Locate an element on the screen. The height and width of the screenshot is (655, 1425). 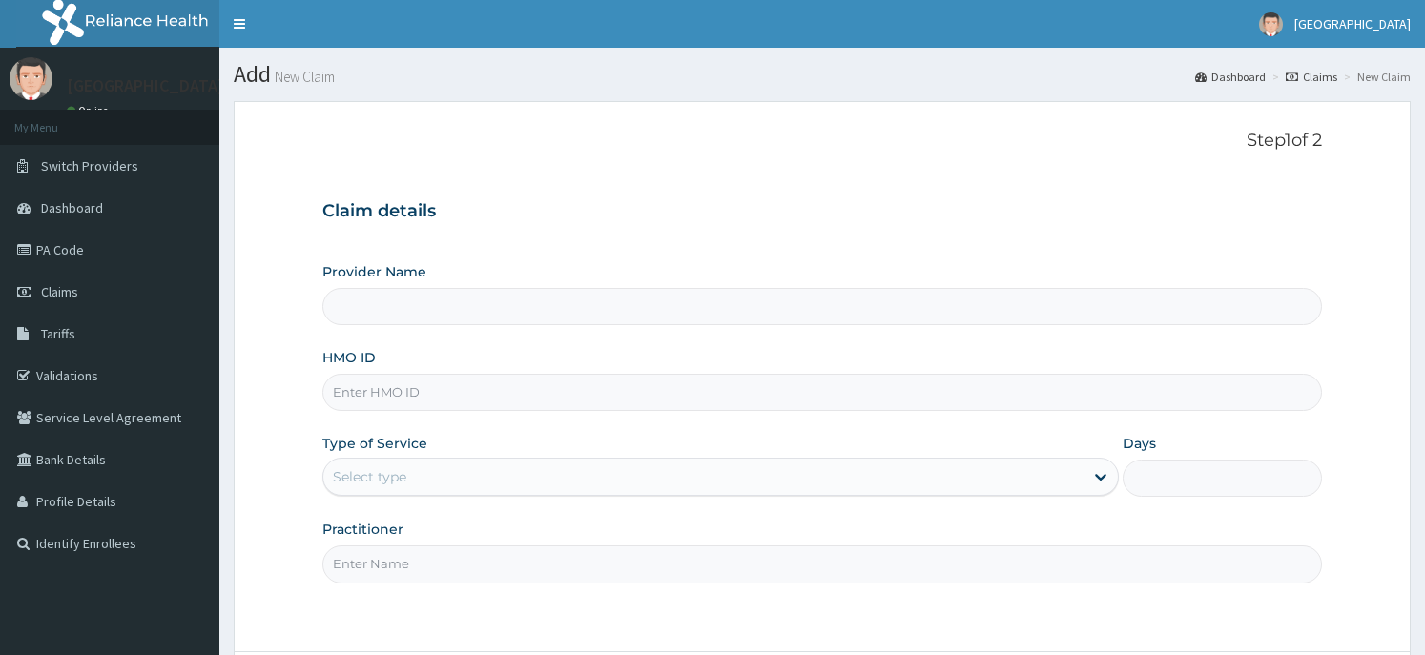
div: Select type is located at coordinates (369, 477).